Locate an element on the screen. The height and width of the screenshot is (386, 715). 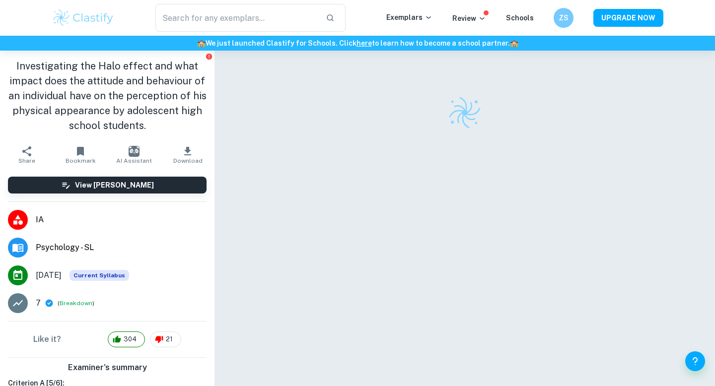
button: Help and Feedback is located at coordinates (695, 361).